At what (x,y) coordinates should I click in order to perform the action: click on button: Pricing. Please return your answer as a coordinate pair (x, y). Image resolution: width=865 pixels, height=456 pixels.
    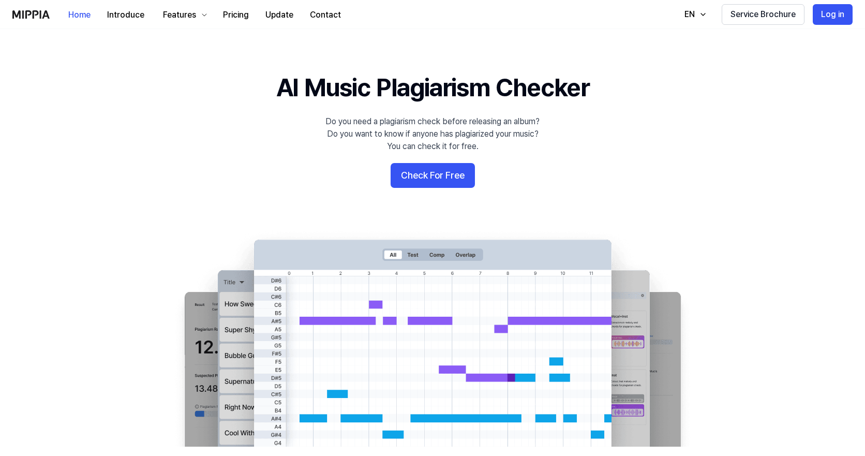
    Looking at the image, I should click on (236, 15).